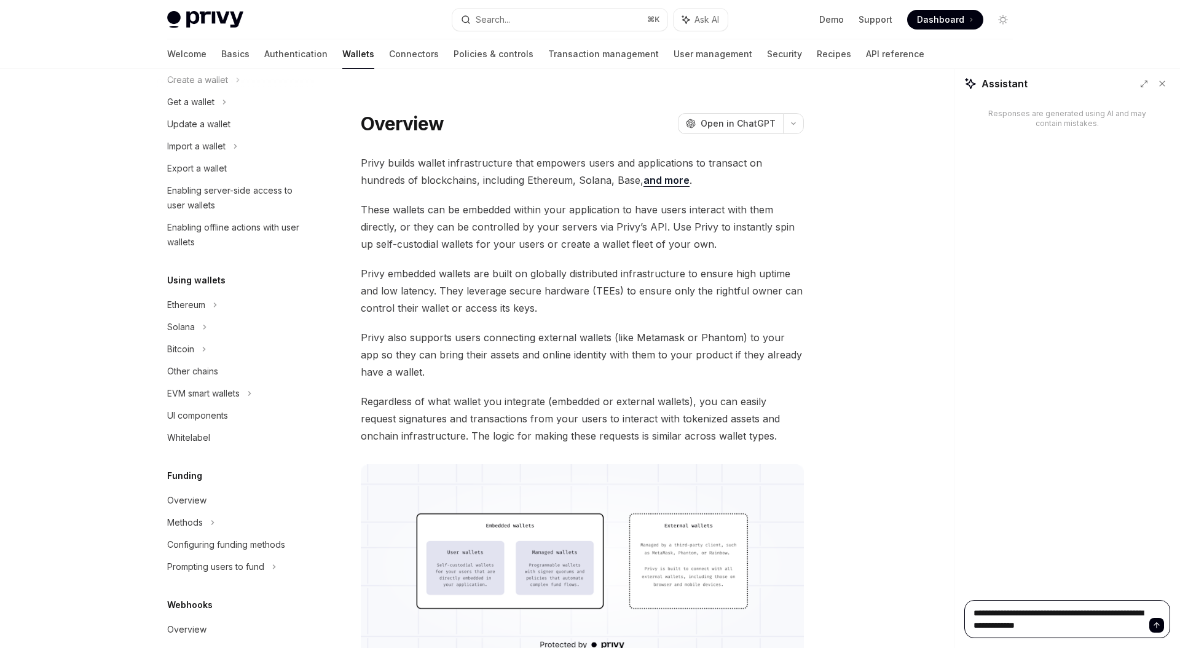 The height and width of the screenshot is (648, 1180). Describe the element at coordinates (236, 371) in the screenshot. I see `a: Other chains` at that location.